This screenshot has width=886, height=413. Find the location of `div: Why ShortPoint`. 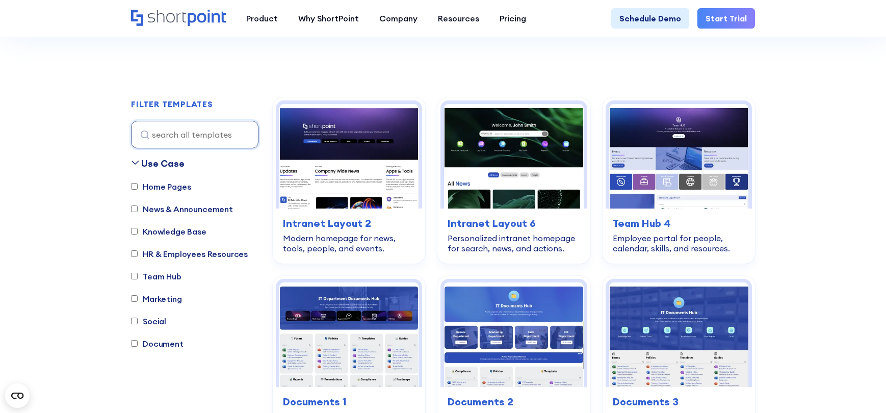

div: Why ShortPoint is located at coordinates (328, 18).